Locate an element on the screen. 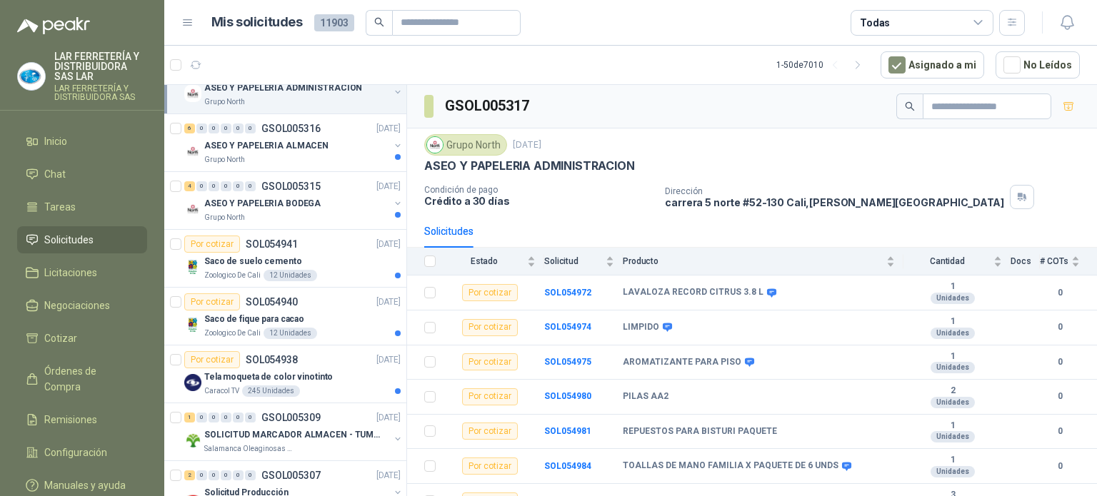 The height and width of the screenshot is (496, 1097). p: Caracol TV is located at coordinates (221, 391).